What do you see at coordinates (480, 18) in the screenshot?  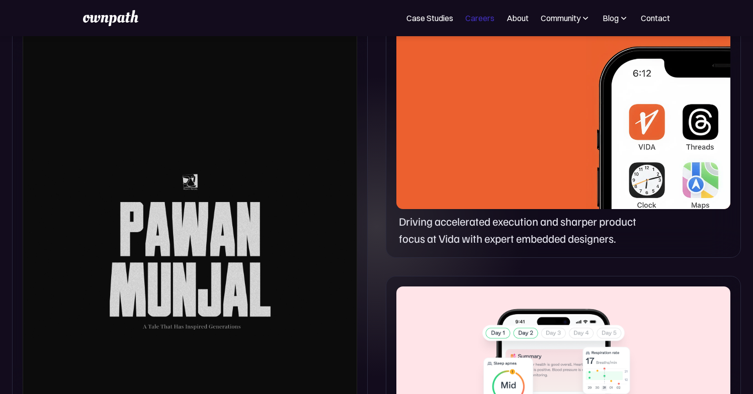 I see `a: Careers` at bounding box center [480, 18].